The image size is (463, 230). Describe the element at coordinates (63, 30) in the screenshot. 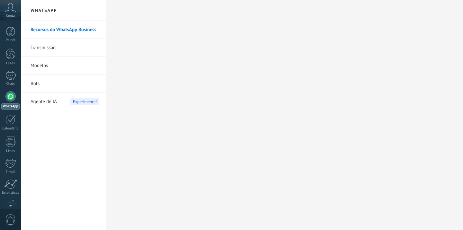

I see `li: Recursos do WhatsApp Business` at that location.